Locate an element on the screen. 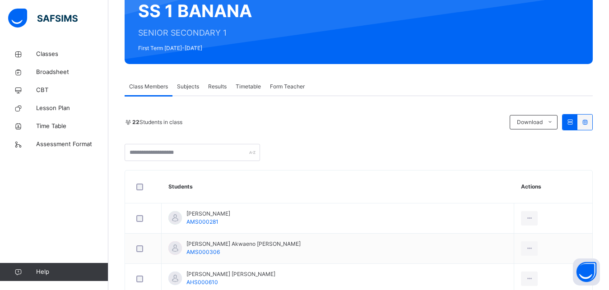  span: Results is located at coordinates (217, 87).